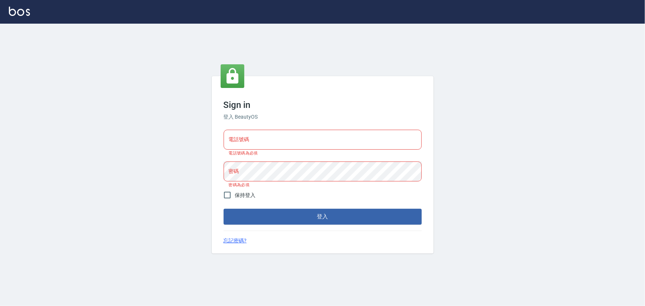  I want to click on button: 登入, so click(323, 217).